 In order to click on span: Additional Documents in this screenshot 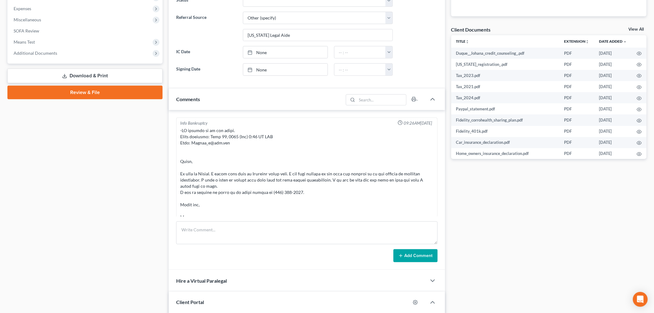, I will do `click(35, 53)`.